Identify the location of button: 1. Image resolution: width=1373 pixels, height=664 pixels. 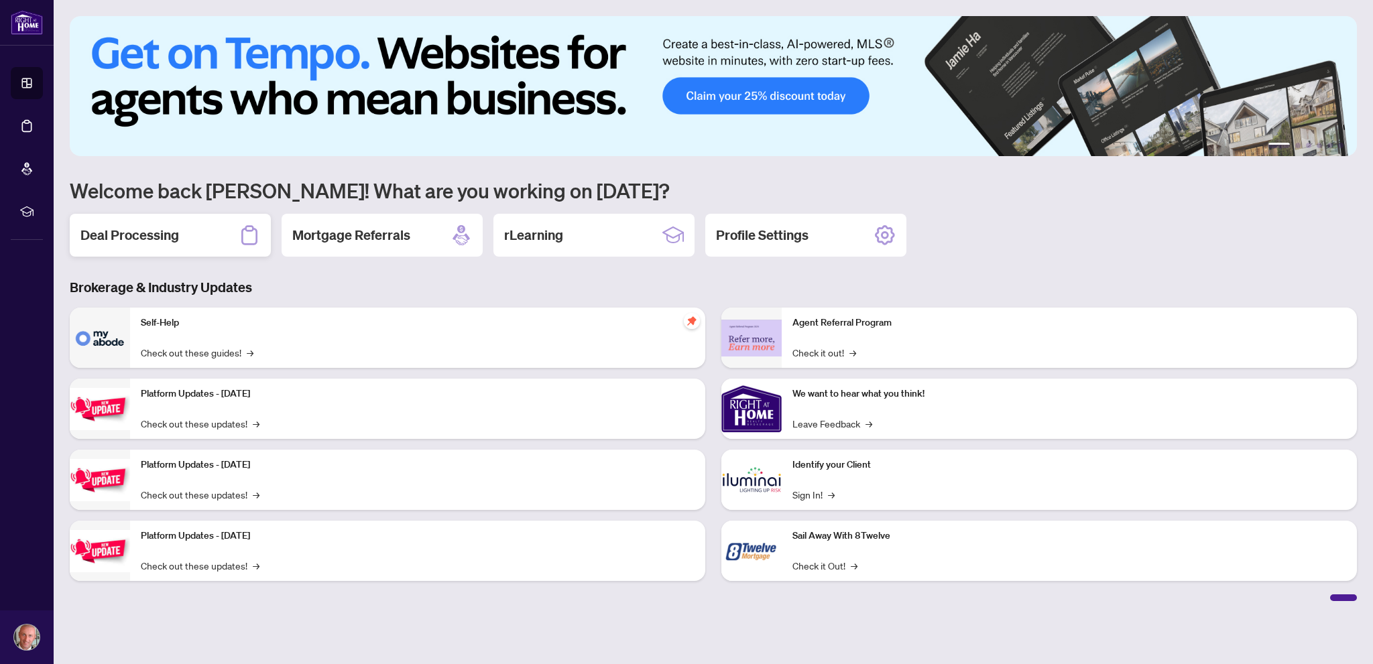
(1279, 145).